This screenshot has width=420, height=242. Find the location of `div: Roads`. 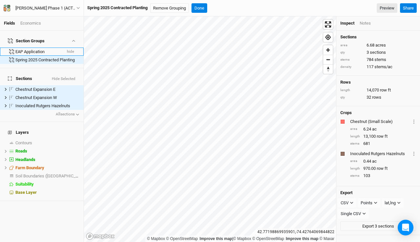

div: Roads is located at coordinates (48, 151).